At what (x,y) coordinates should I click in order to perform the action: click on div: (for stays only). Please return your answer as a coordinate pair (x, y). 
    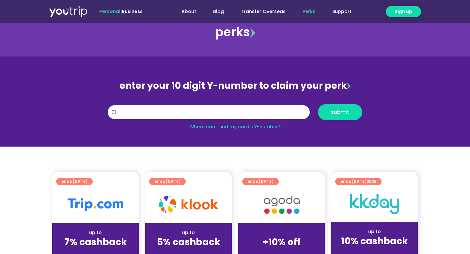
    Looking at the image, I should click on (375, 251).